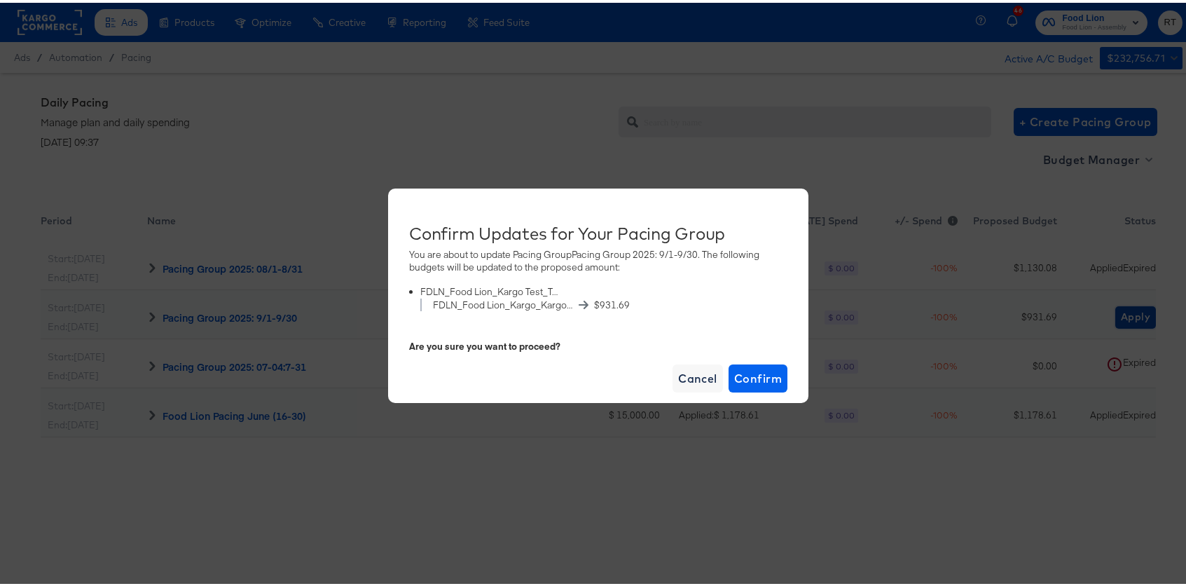 This screenshot has width=1186, height=586. I want to click on div: Are you sure you want to proceed?, so click(598, 343).